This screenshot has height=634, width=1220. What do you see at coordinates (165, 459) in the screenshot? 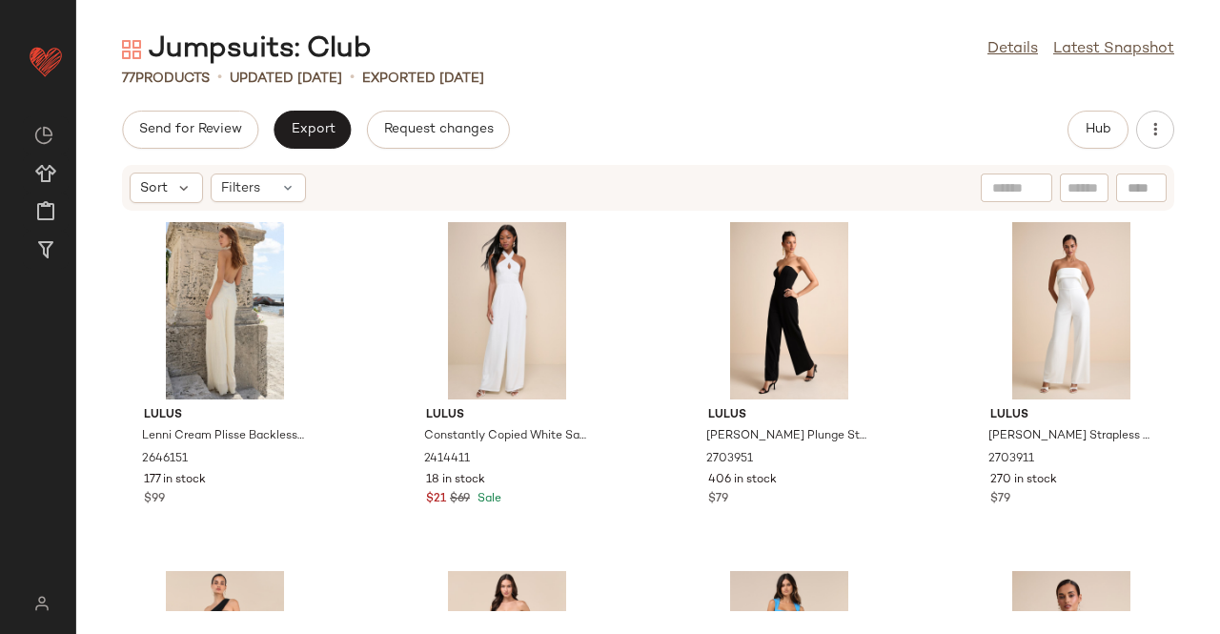
I see `span: 2646151` at bounding box center [165, 459].